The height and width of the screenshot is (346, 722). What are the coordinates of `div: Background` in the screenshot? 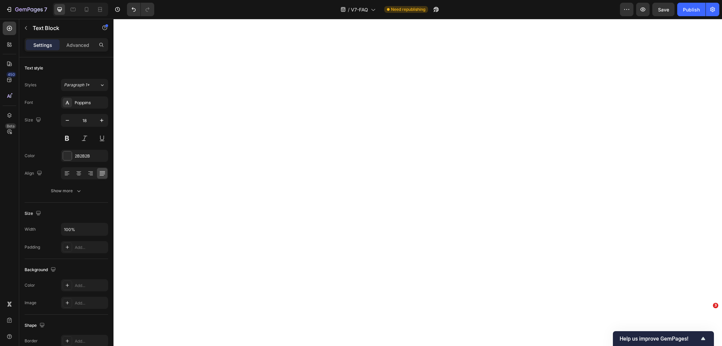 It's located at (41, 269).